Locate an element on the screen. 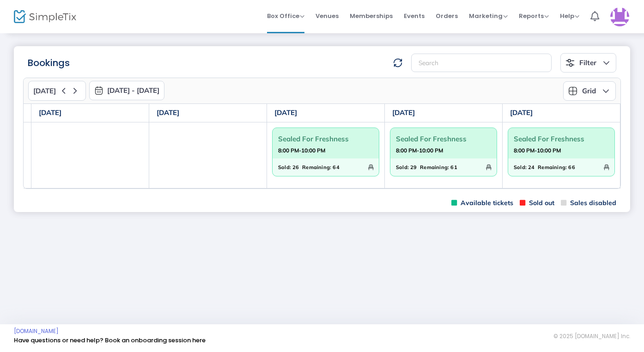  img: refresh-data is located at coordinates (398, 63).